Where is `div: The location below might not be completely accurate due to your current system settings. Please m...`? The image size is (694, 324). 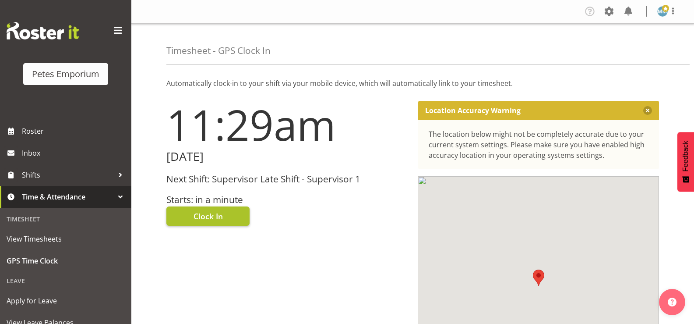
div: The location below might not be completely accurate due to your current system settings. Please m... is located at coordinates (539, 144).